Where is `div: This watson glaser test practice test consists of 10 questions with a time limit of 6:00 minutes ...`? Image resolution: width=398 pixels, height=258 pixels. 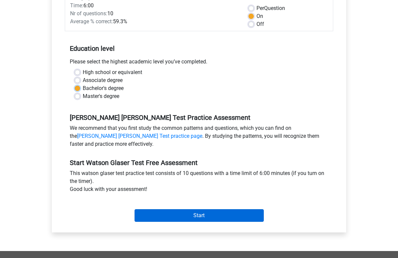 div: This watson glaser test practice test consists of 10 questions with a time limit of 6:00 minutes ... is located at coordinates (199, 183).